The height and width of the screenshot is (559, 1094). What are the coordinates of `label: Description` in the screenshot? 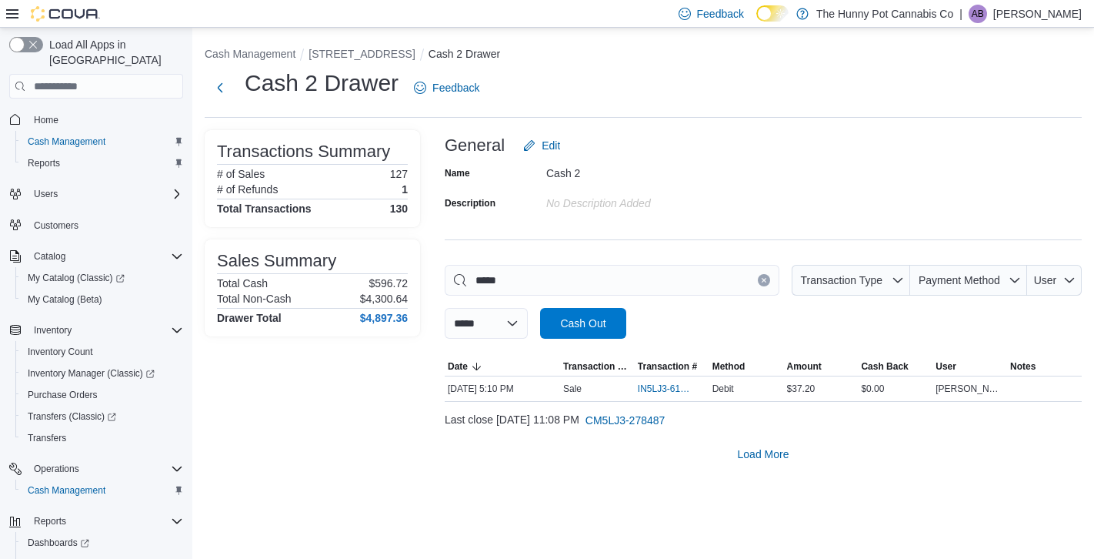 It's located at (470, 203).